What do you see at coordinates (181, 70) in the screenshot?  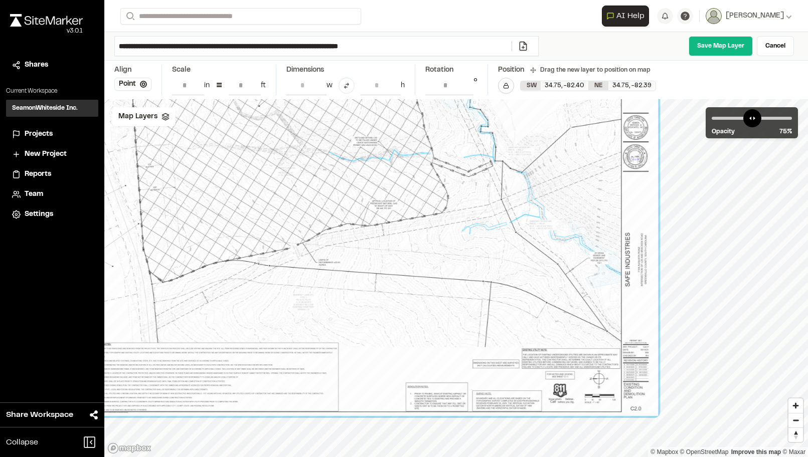 I see `div: Scale` at bounding box center [181, 70].